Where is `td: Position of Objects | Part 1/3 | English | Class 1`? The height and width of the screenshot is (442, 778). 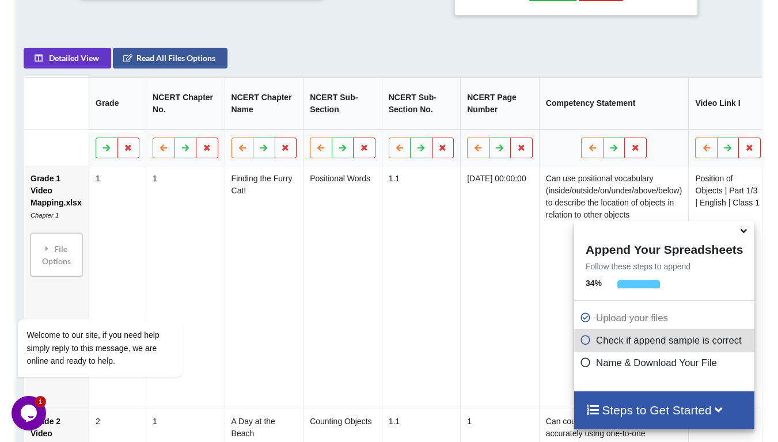 td: Position of Objects | Part 1/3 | English | Class 1 is located at coordinates (727, 287).